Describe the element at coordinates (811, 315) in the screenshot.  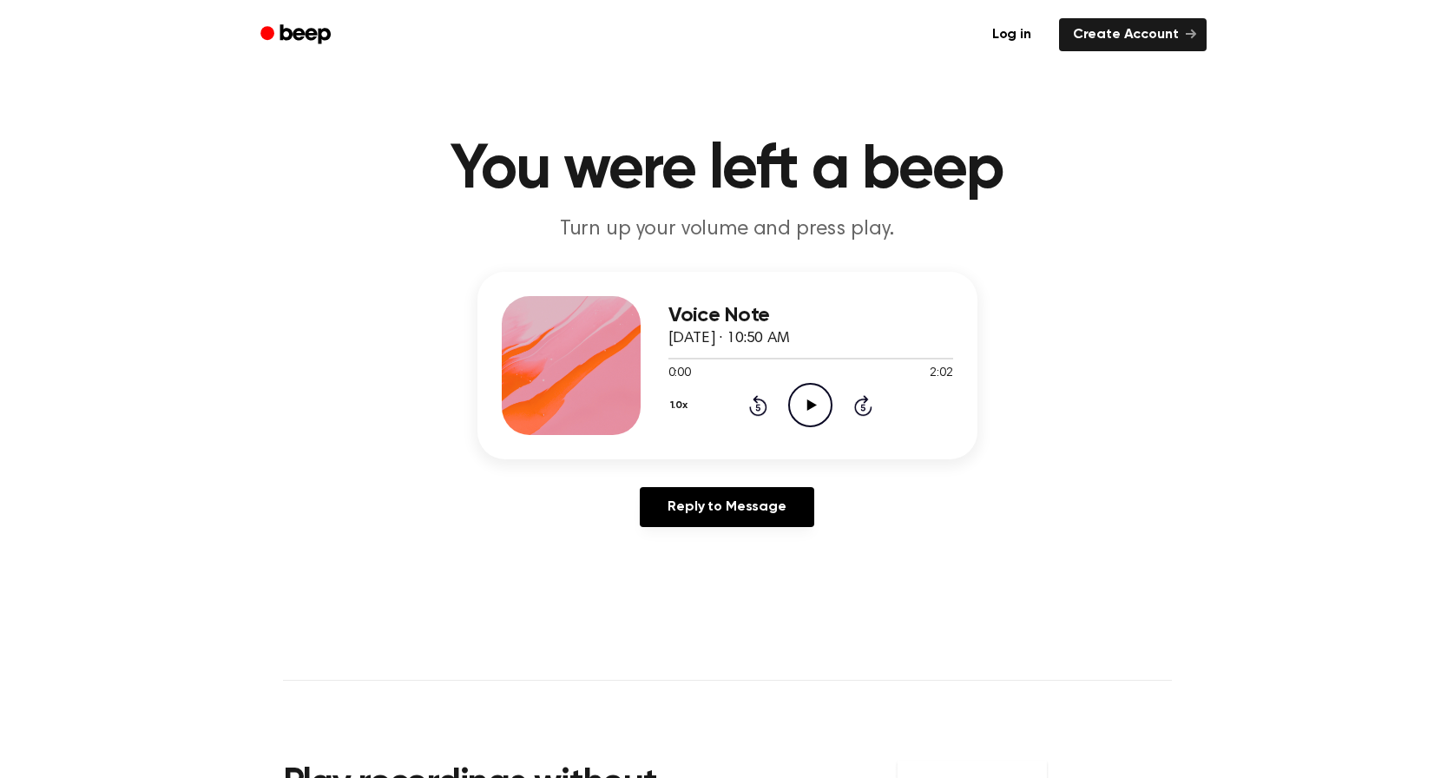
I see `h3: Voice Note` at that location.